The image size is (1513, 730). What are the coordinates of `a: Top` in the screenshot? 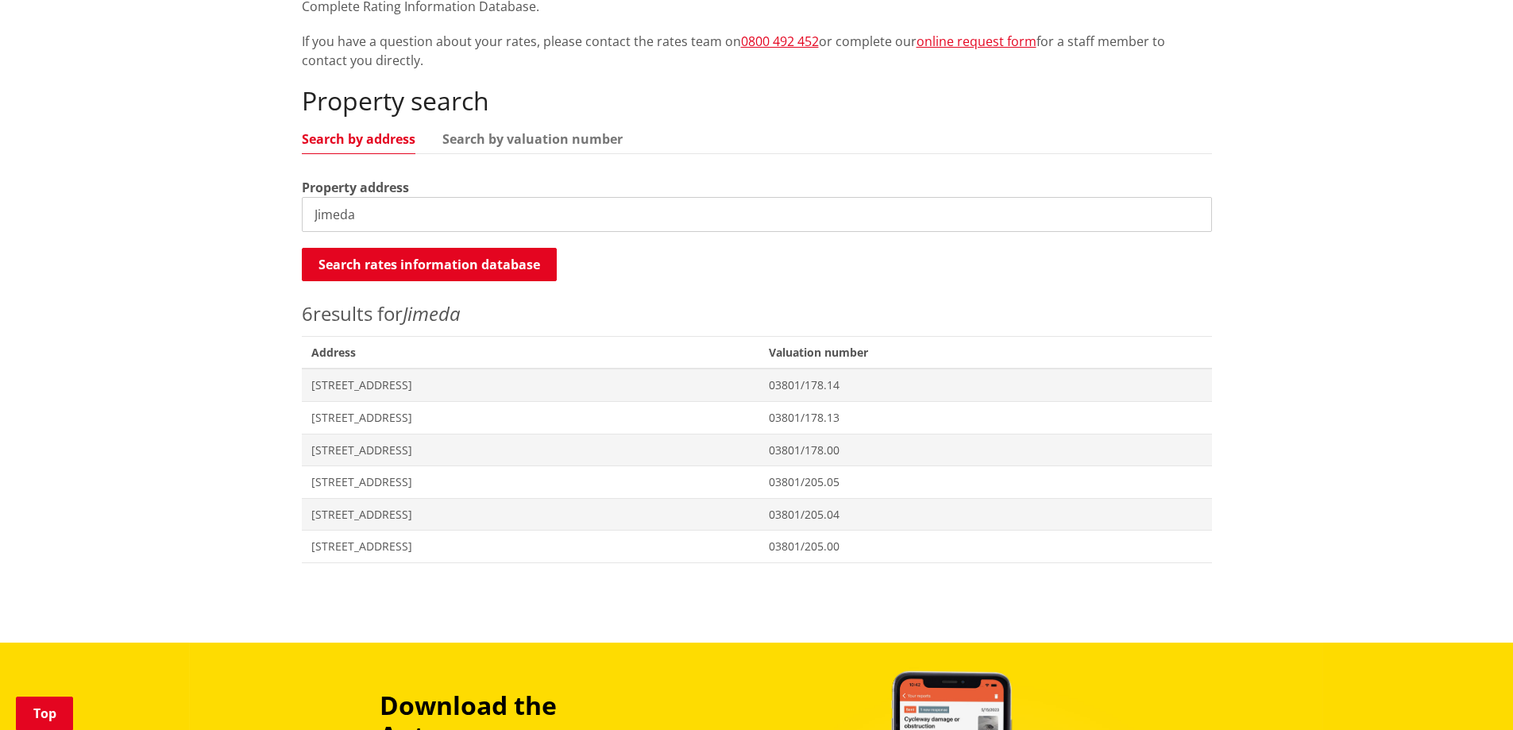 It's located at (44, 713).